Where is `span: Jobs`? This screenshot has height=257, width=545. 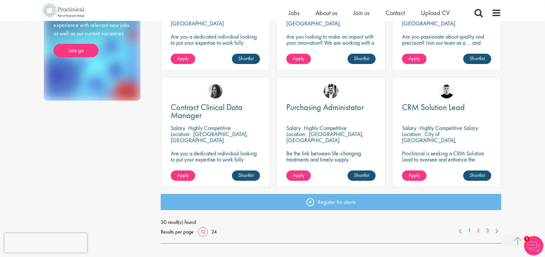
span: Jobs is located at coordinates (294, 13).